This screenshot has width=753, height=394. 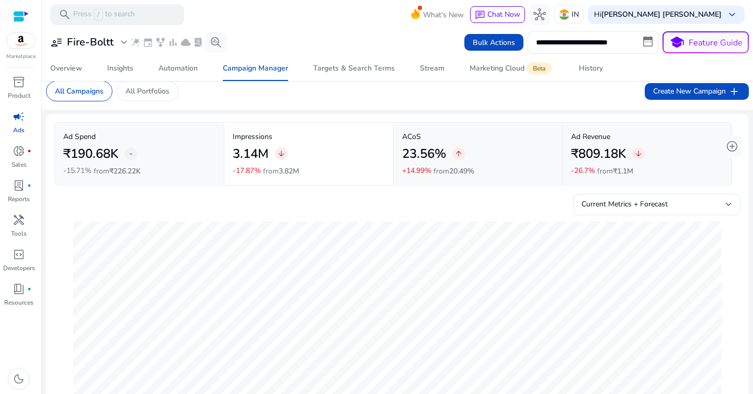 I want to click on p: Feature Guide, so click(x=715, y=43).